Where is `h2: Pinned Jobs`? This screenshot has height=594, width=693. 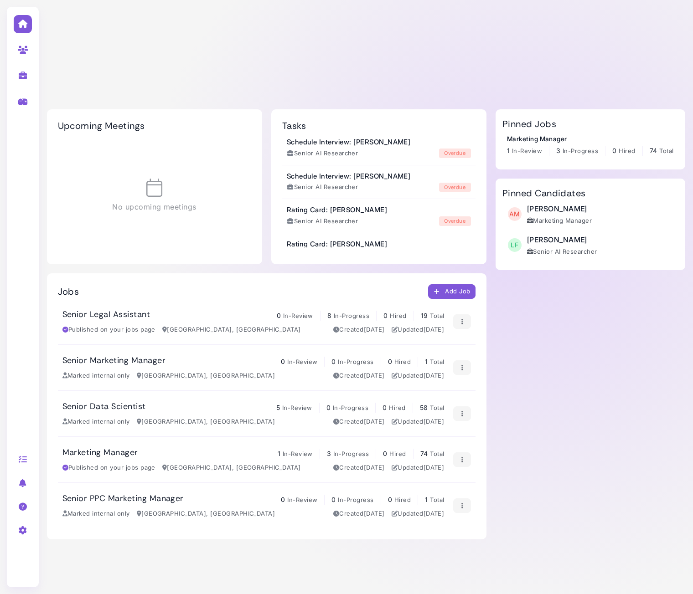
h2: Pinned Jobs is located at coordinates (529, 124).